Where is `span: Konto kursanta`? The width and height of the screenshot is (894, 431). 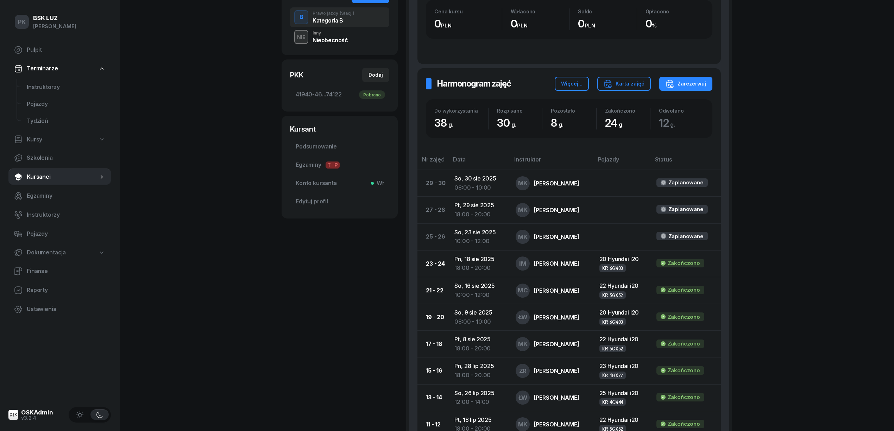 span: Konto kursanta is located at coordinates (340, 183).